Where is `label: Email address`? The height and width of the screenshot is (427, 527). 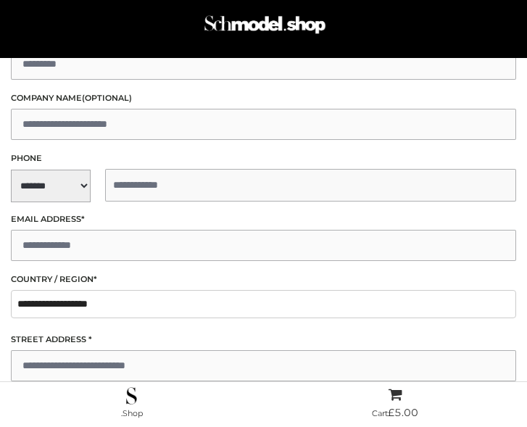 label: Email address is located at coordinates (263, 219).